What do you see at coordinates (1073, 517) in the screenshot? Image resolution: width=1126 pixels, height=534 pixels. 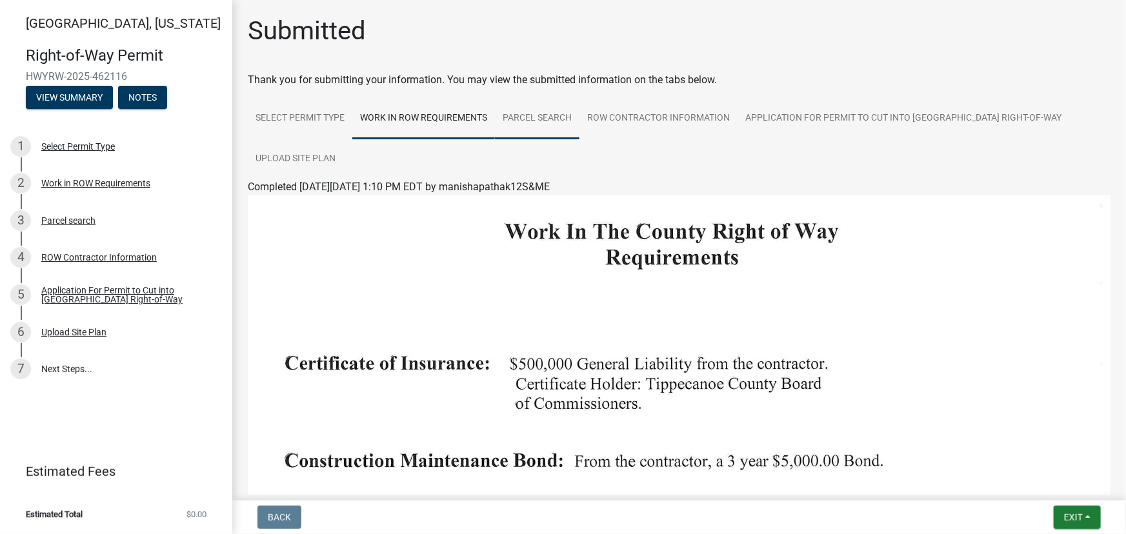 I see `span: Exit` at bounding box center [1073, 517].